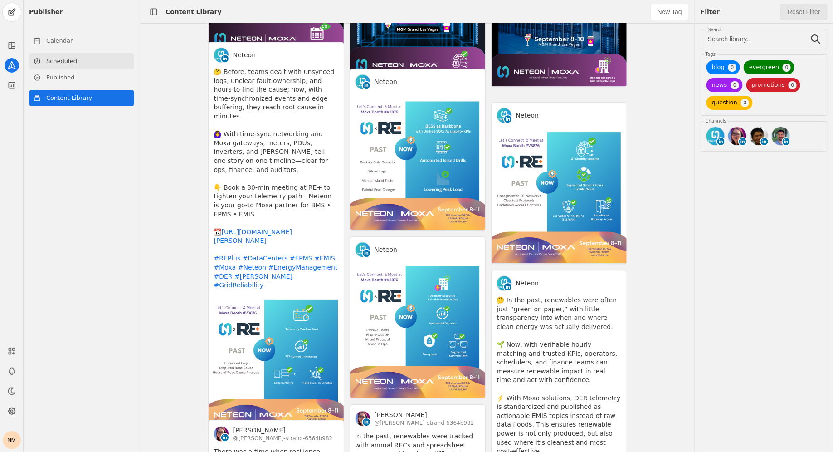 The image size is (833, 452). What do you see at coordinates (764, 67) in the screenshot?
I see `span: Evergreen` at bounding box center [764, 67].